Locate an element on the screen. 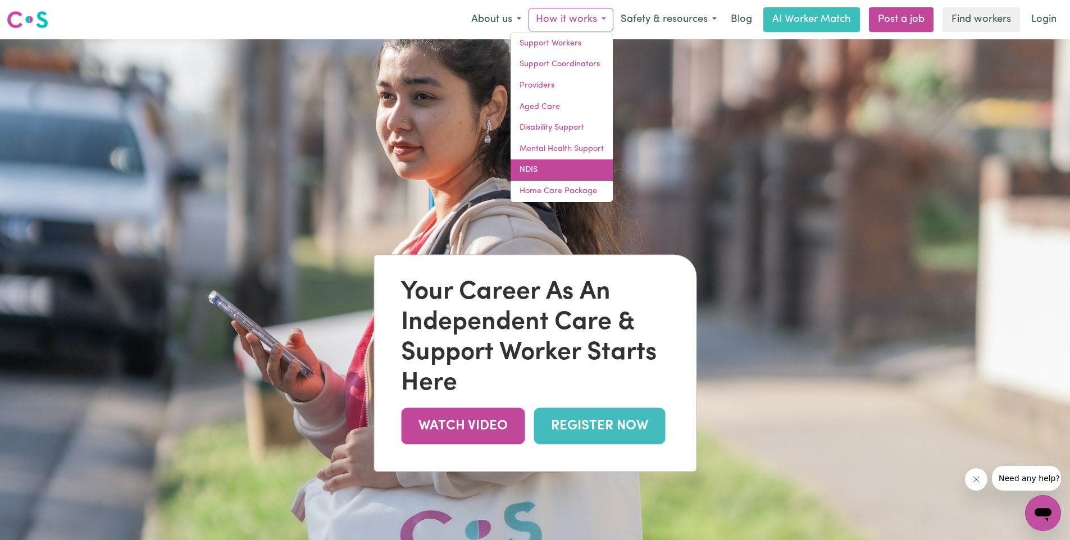  a: Support Workers is located at coordinates (561, 44).